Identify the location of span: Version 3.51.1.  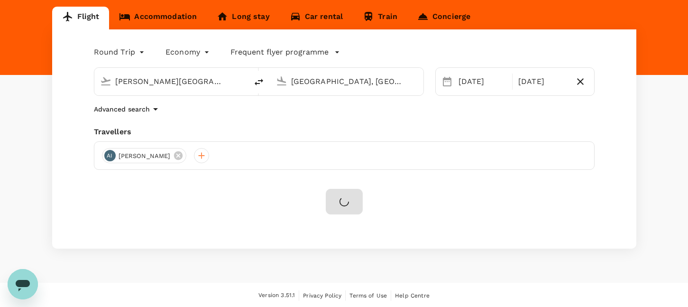
(277, 296).